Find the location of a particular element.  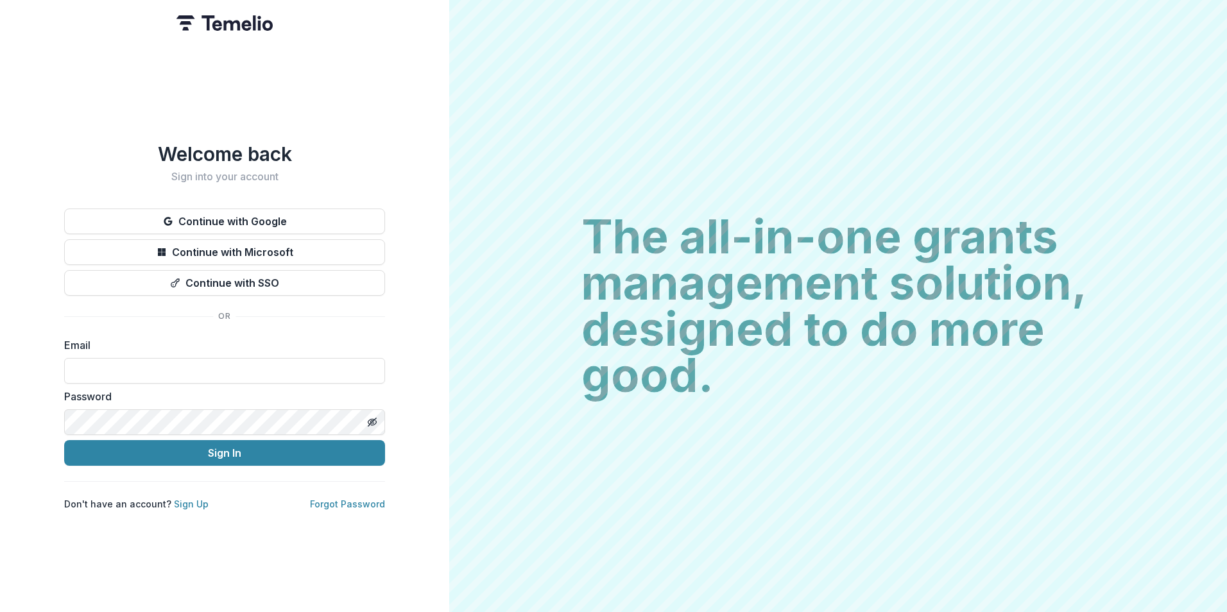

a: Sign Up is located at coordinates (191, 504).